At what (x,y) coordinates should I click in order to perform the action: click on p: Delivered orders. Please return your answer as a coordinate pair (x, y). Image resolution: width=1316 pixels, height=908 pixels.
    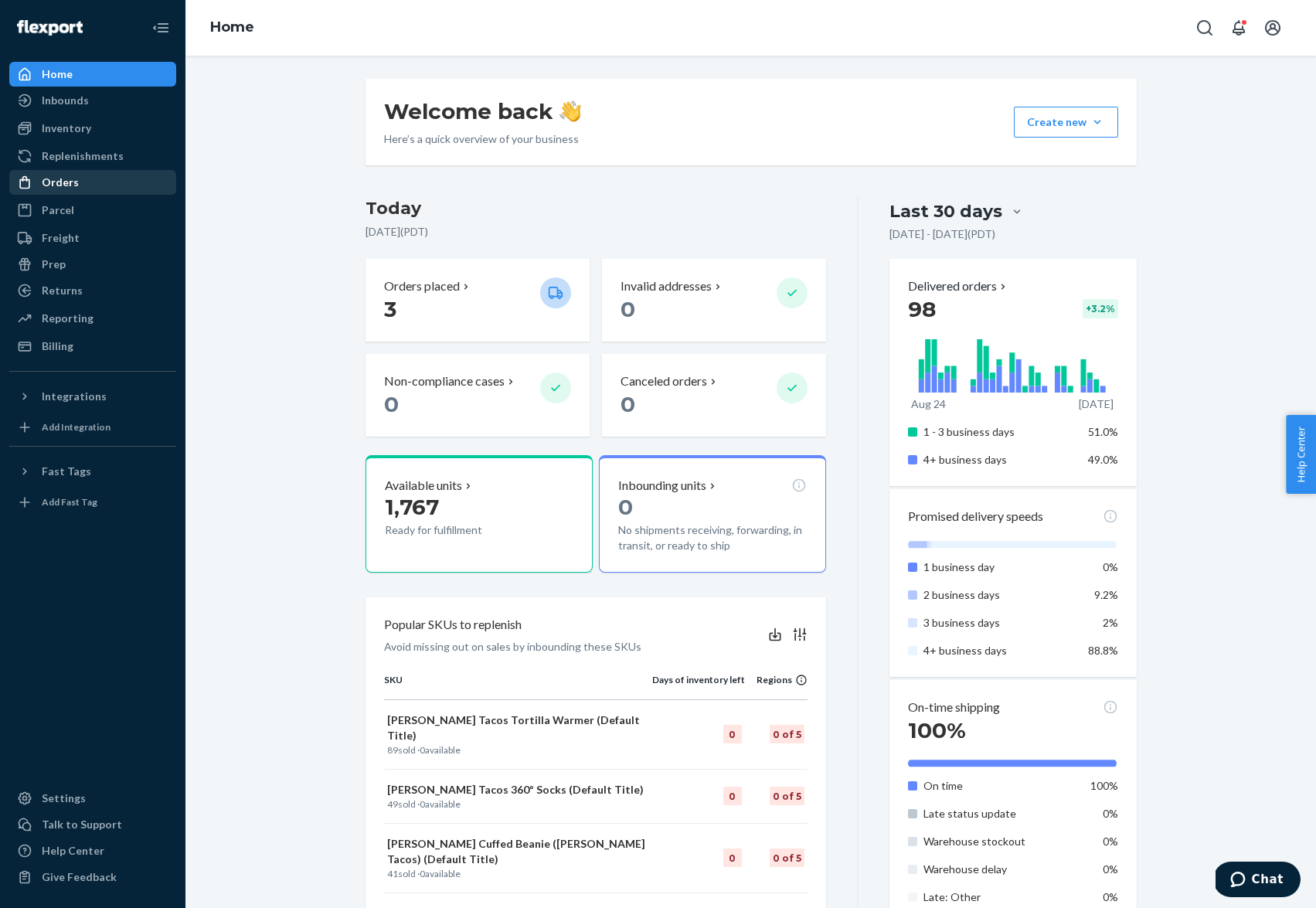
    Looking at the image, I should click on (958, 286).